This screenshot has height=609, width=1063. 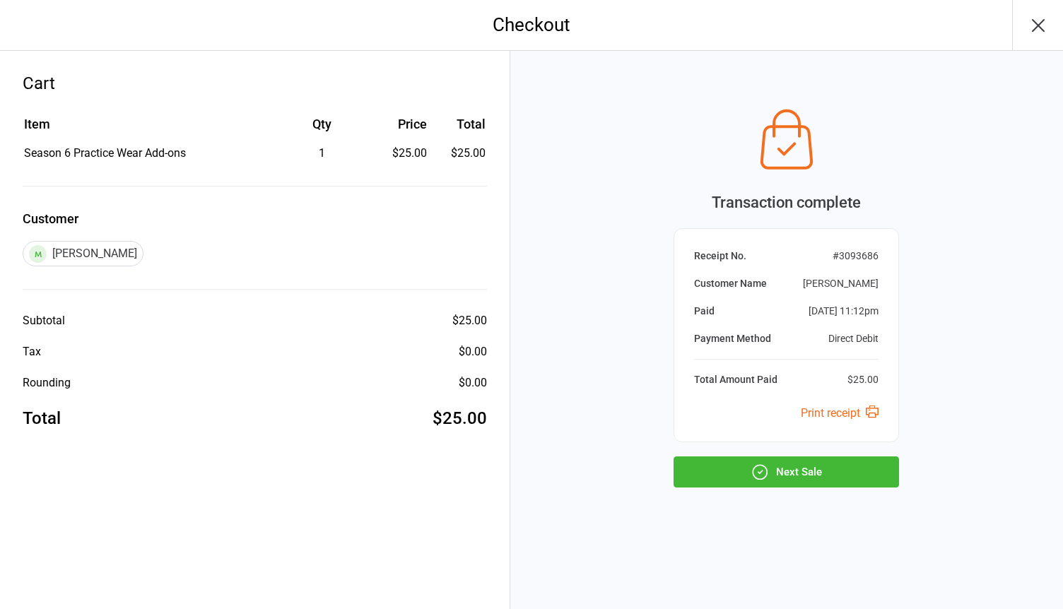 What do you see at coordinates (44, 321) in the screenshot?
I see `div: Subtotal` at bounding box center [44, 321].